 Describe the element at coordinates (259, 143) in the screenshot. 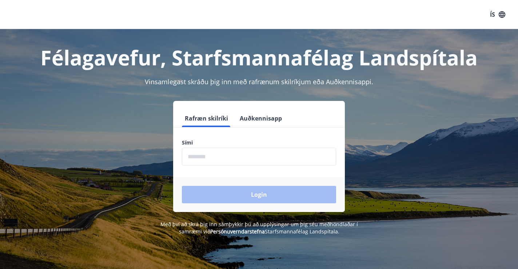

I see `label: Sími` at that location.